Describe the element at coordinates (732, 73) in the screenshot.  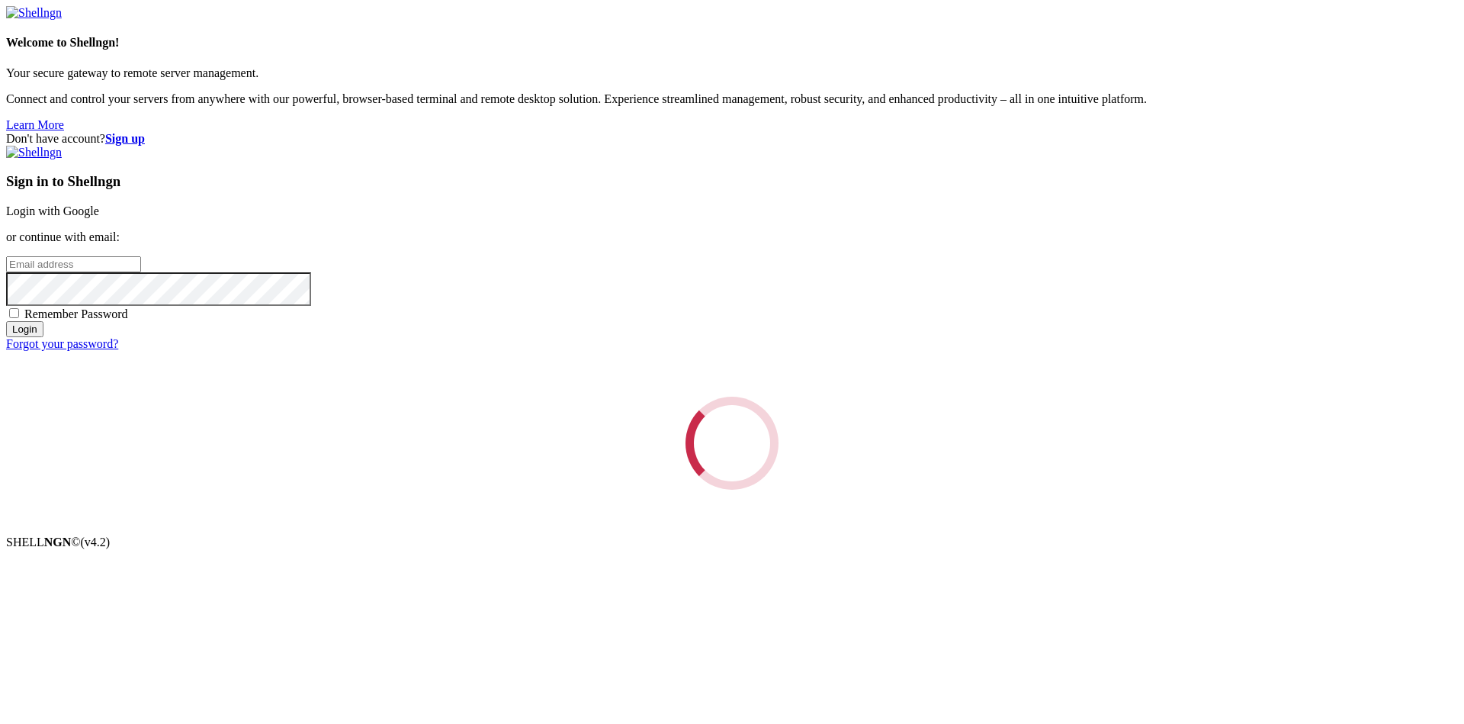
I see `p: Your secure gateway to remote server management.` at that location.